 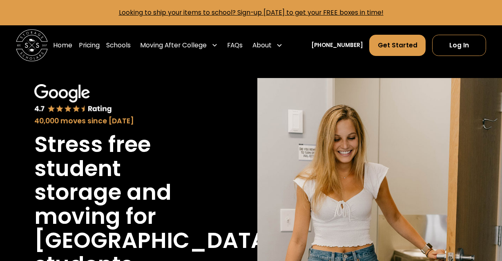 I want to click on a: Pricing, so click(x=89, y=45).